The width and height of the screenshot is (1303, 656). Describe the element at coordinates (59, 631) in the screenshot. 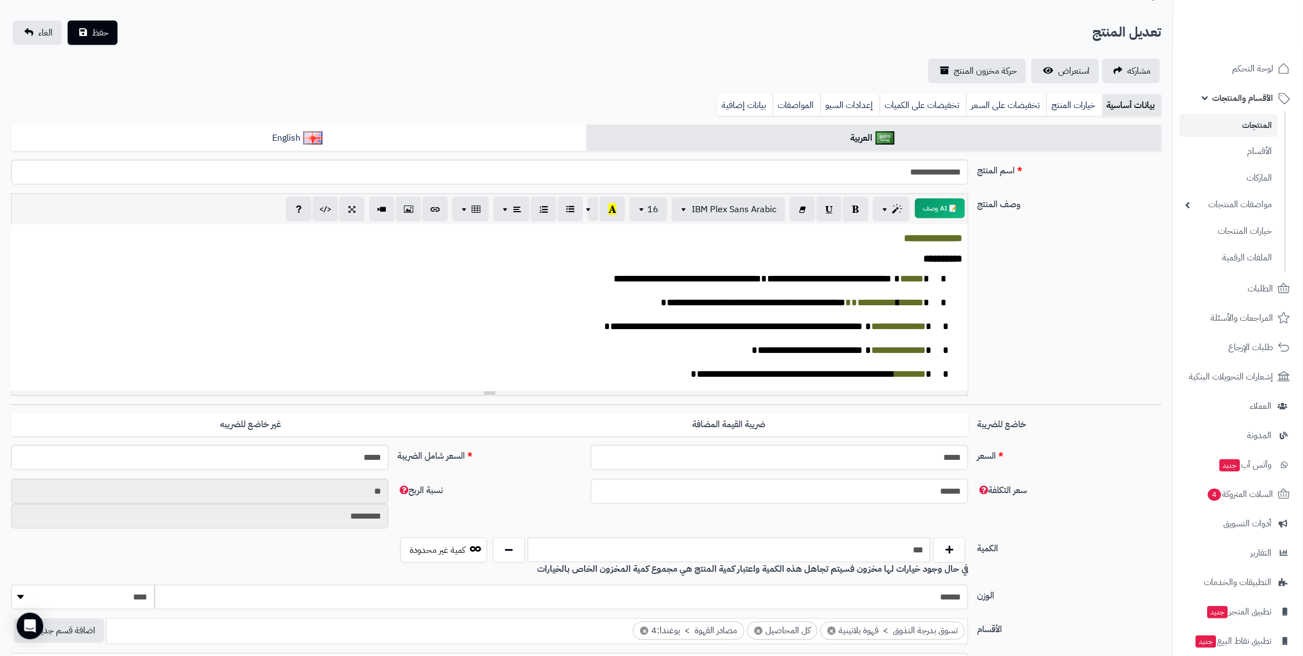

I see `button: اضافة قسم جديد` at that location.